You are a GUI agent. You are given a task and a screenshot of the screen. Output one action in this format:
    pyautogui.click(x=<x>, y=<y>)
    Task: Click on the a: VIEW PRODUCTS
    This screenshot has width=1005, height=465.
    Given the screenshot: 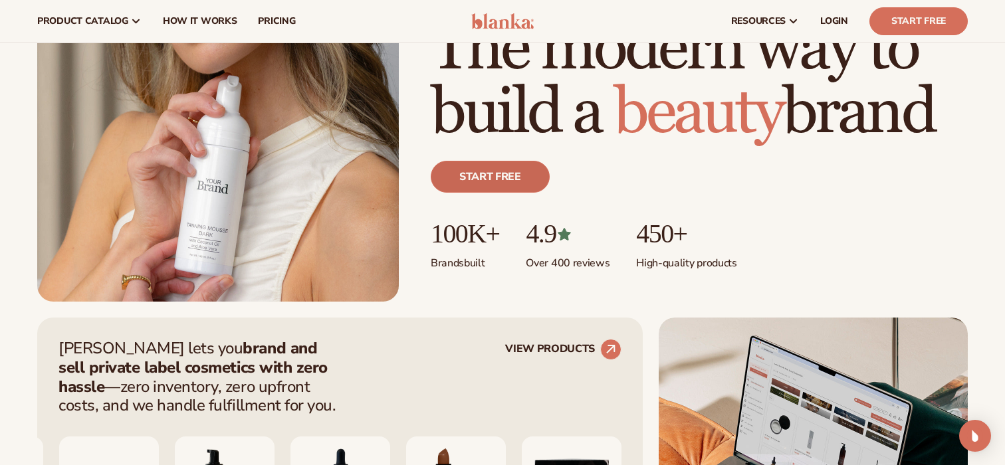 What is the action you would take?
    pyautogui.click(x=563, y=350)
    